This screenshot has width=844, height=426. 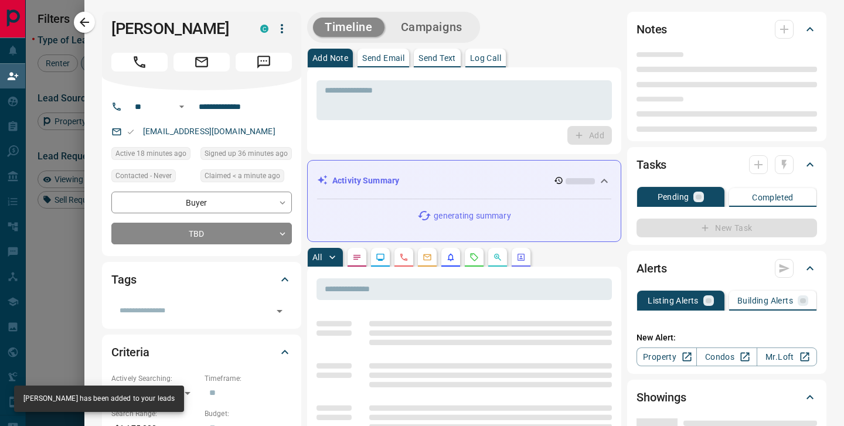 I want to click on button: Campaigns, so click(x=431, y=27).